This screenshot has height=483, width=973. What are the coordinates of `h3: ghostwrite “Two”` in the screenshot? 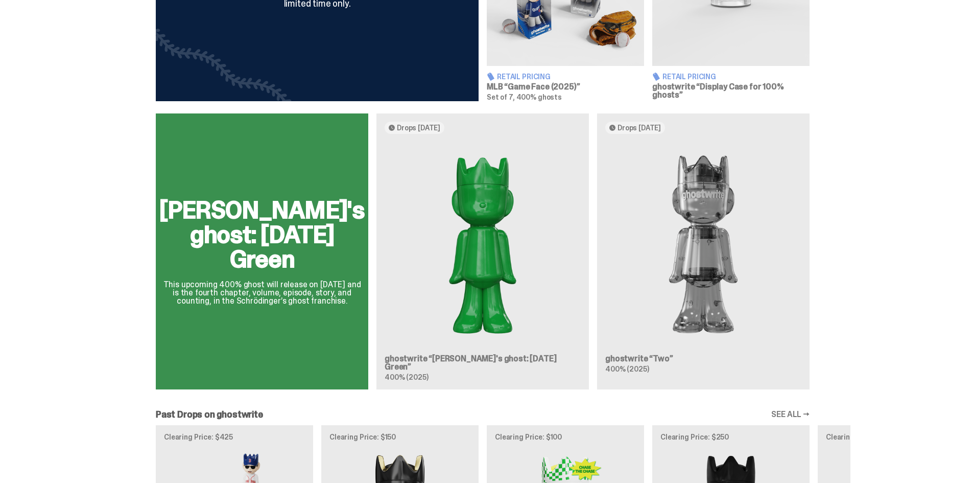 It's located at (703, 358).